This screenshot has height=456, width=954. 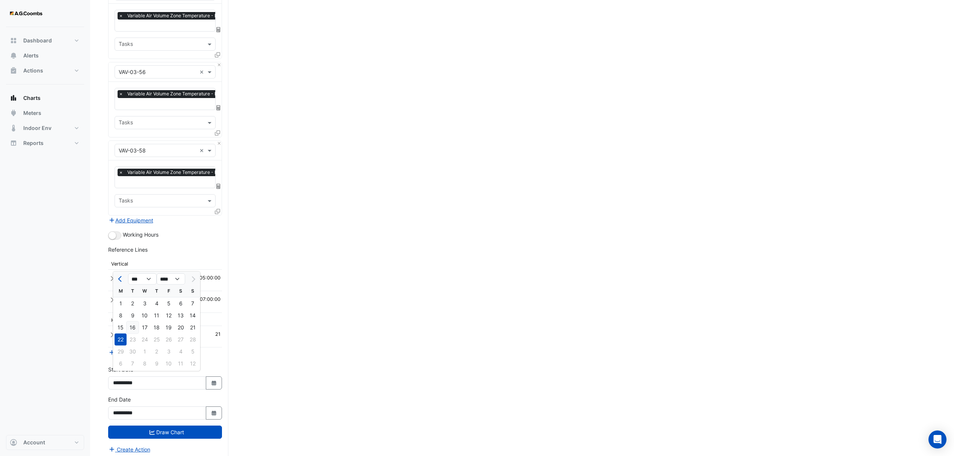 What do you see at coordinates (145, 304) in the screenshot?
I see `div: Wednesday, September 3, 2025` at bounding box center [145, 304].